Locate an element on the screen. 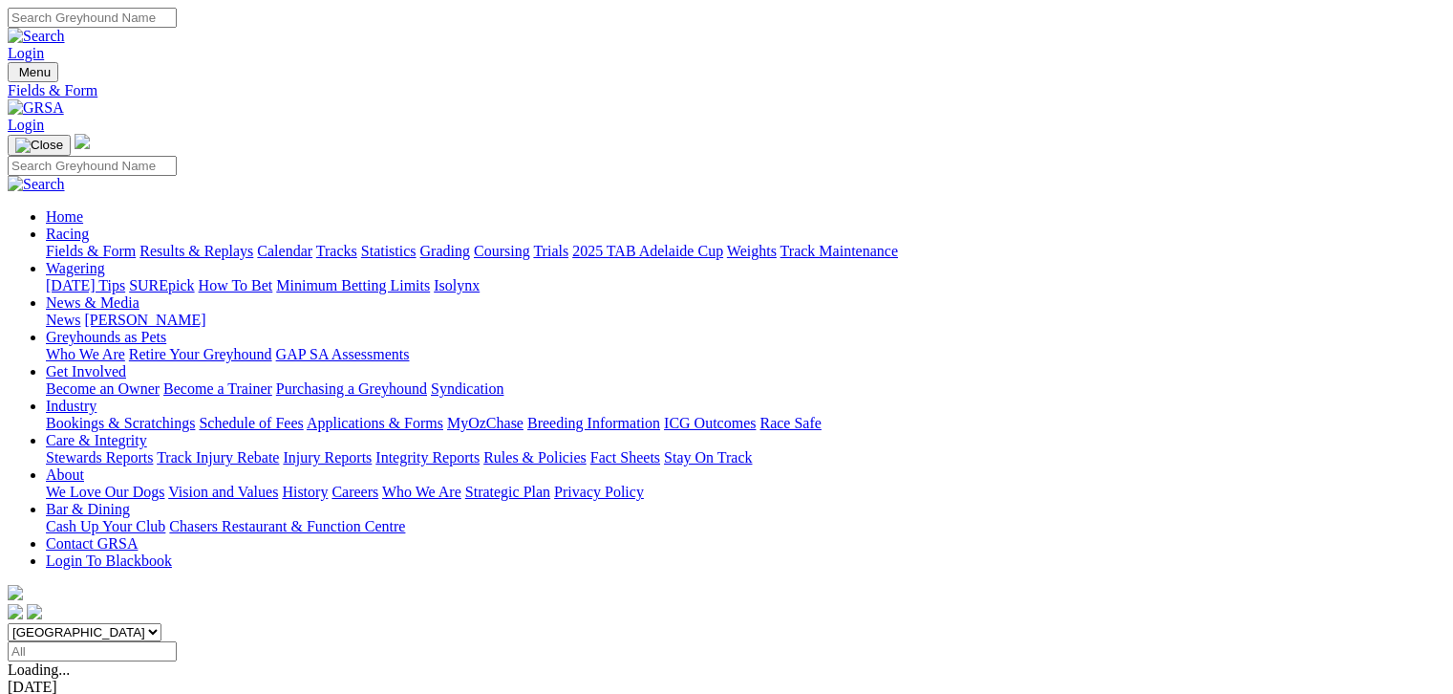  img: GRSA is located at coordinates (35, 108).